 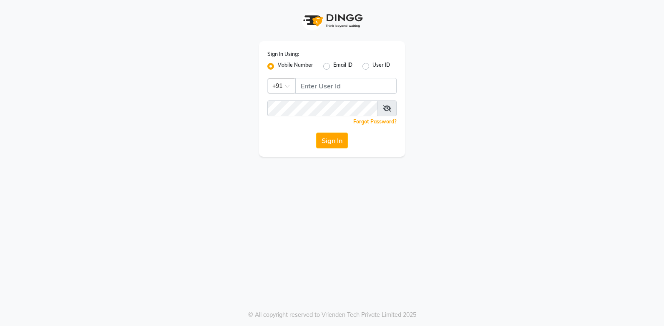 What do you see at coordinates (332, 20) in the screenshot?
I see `img: logo1.svg` at bounding box center [332, 20].